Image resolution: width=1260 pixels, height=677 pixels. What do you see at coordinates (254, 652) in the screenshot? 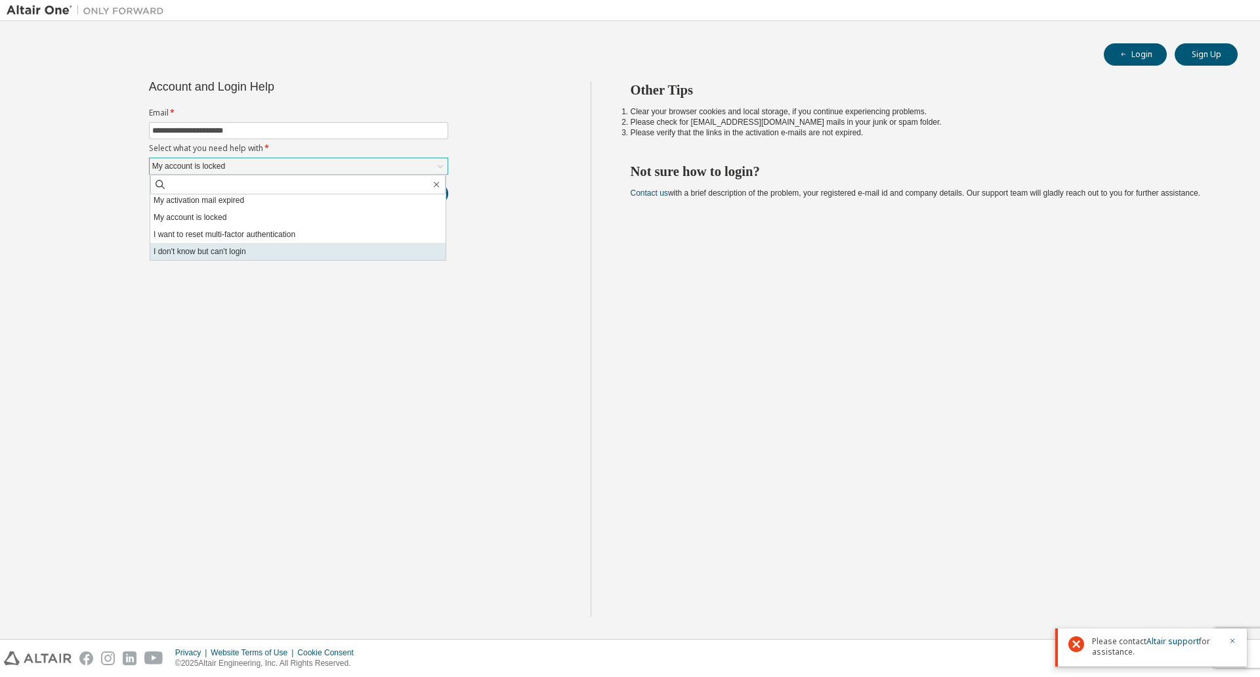
I see `div: Website Terms of Use` at bounding box center [254, 652].